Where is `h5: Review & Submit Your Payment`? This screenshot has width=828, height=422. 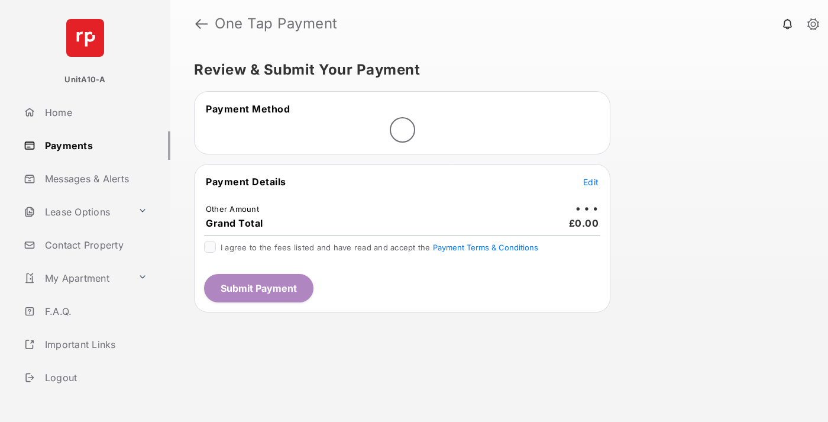 h5: Review & Submit Your Payment is located at coordinates (494, 70).